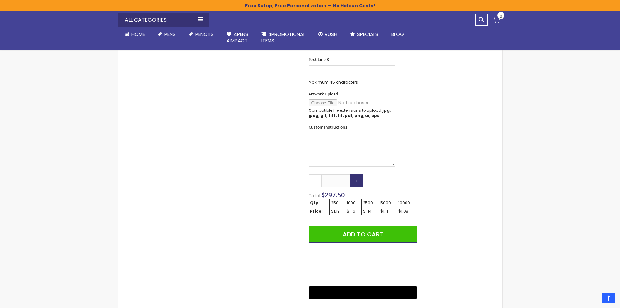 The width and height of the screenshot is (620, 308). What do you see at coordinates (368, 34) in the screenshot?
I see `span: Specials` at bounding box center [368, 34].